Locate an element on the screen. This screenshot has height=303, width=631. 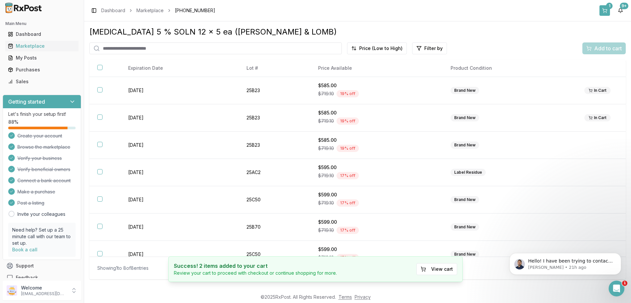
div: 9+ is located at coordinates (624, 6).